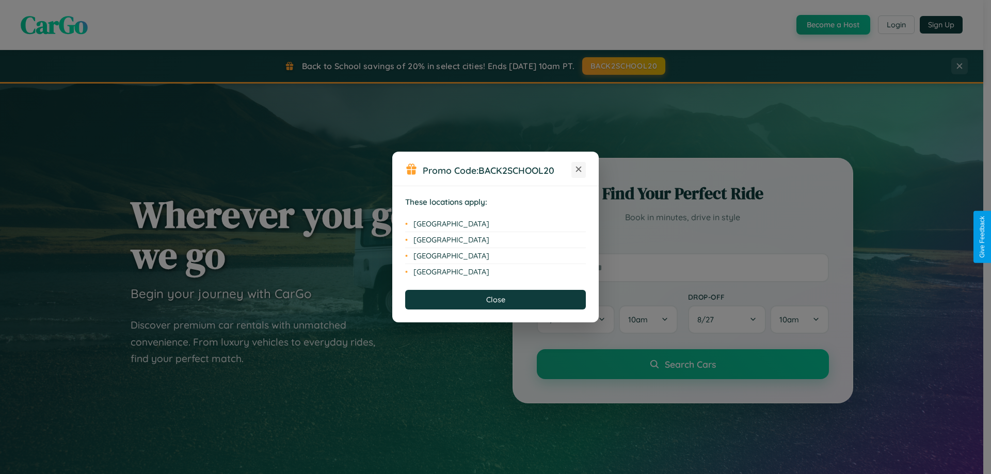  Describe the element at coordinates (516, 170) in the screenshot. I see `b: BACK2SCHOOL20` at that location.